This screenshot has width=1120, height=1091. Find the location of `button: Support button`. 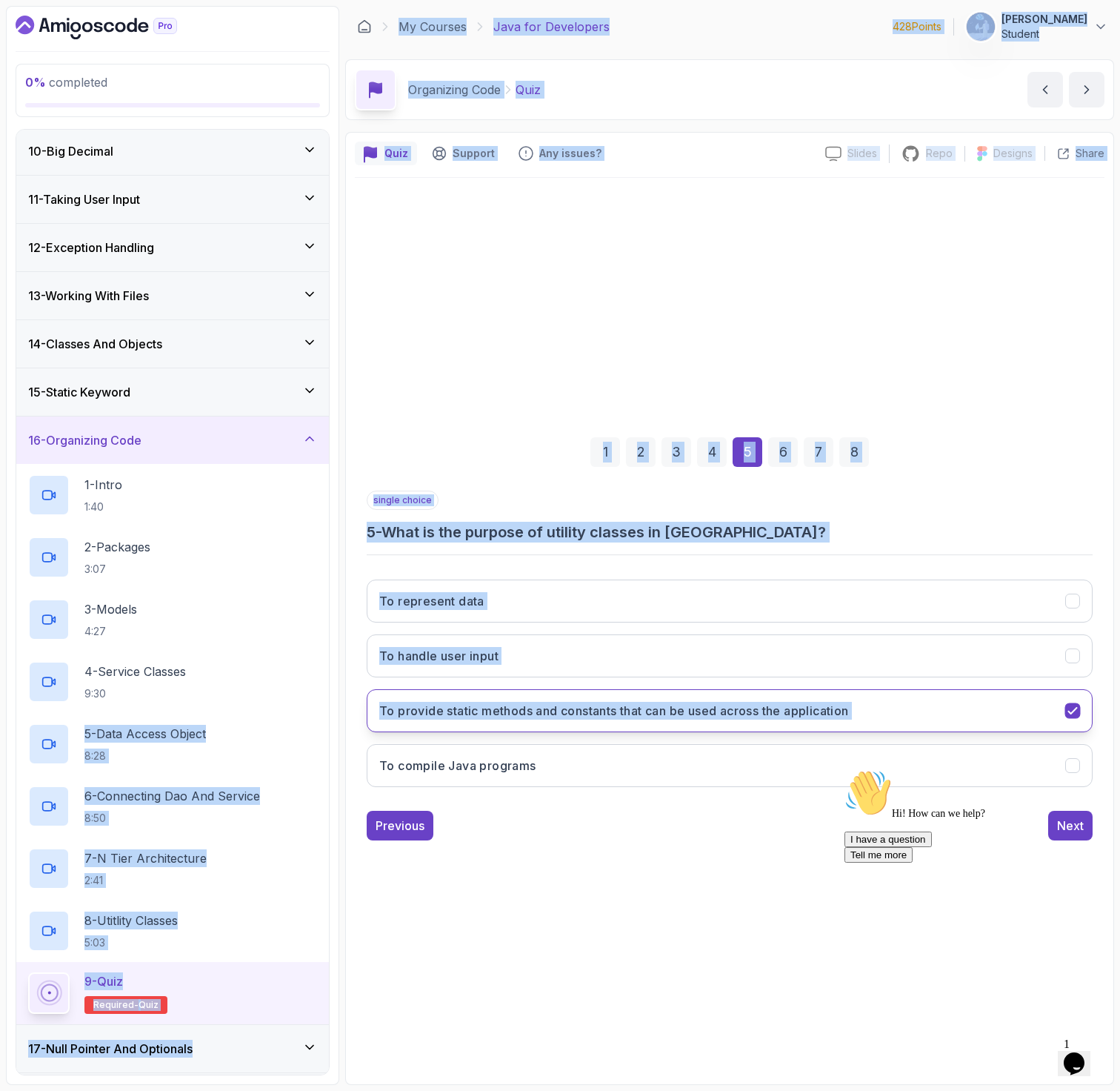

button: Support button is located at coordinates (463, 153).